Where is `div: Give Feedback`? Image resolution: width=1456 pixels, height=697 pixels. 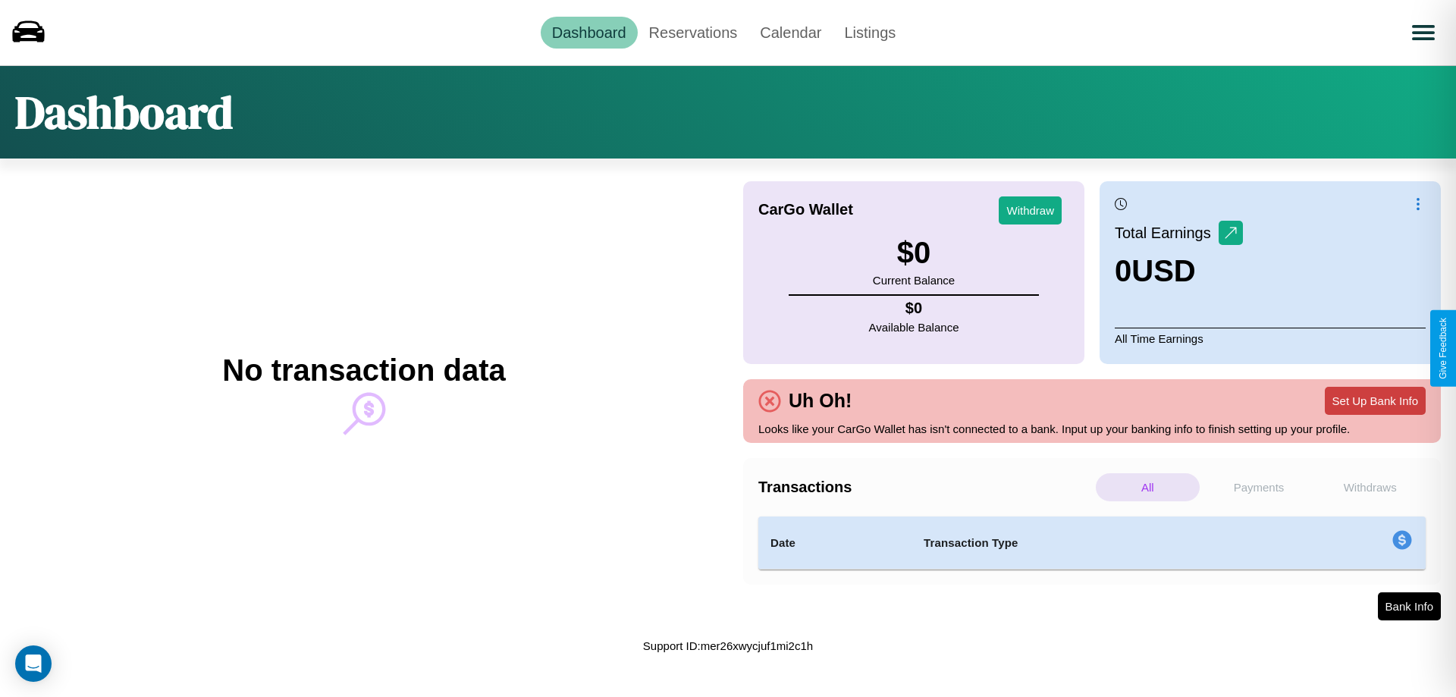 div: Give Feedback is located at coordinates (1444, 348).